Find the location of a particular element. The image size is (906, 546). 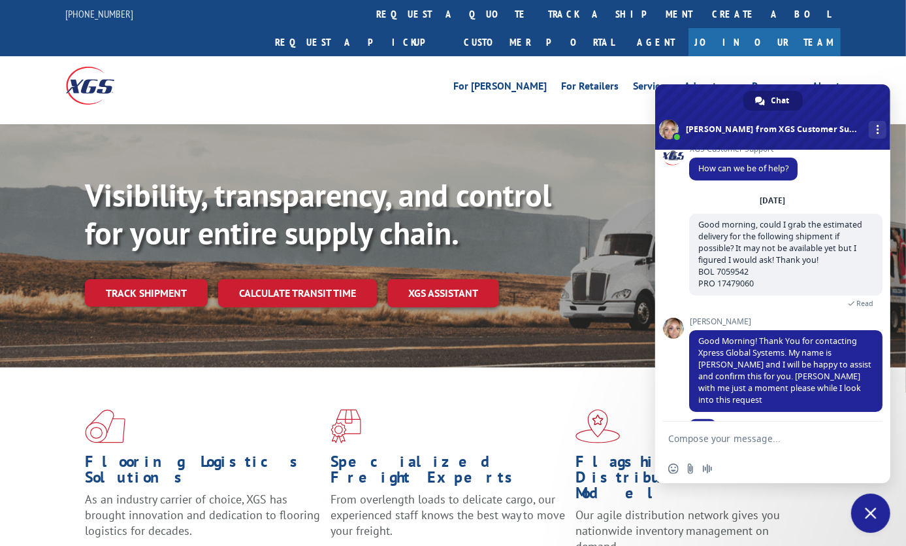

img: xgs-icon-focused-on-flooring-red is located at coordinates (346, 426).